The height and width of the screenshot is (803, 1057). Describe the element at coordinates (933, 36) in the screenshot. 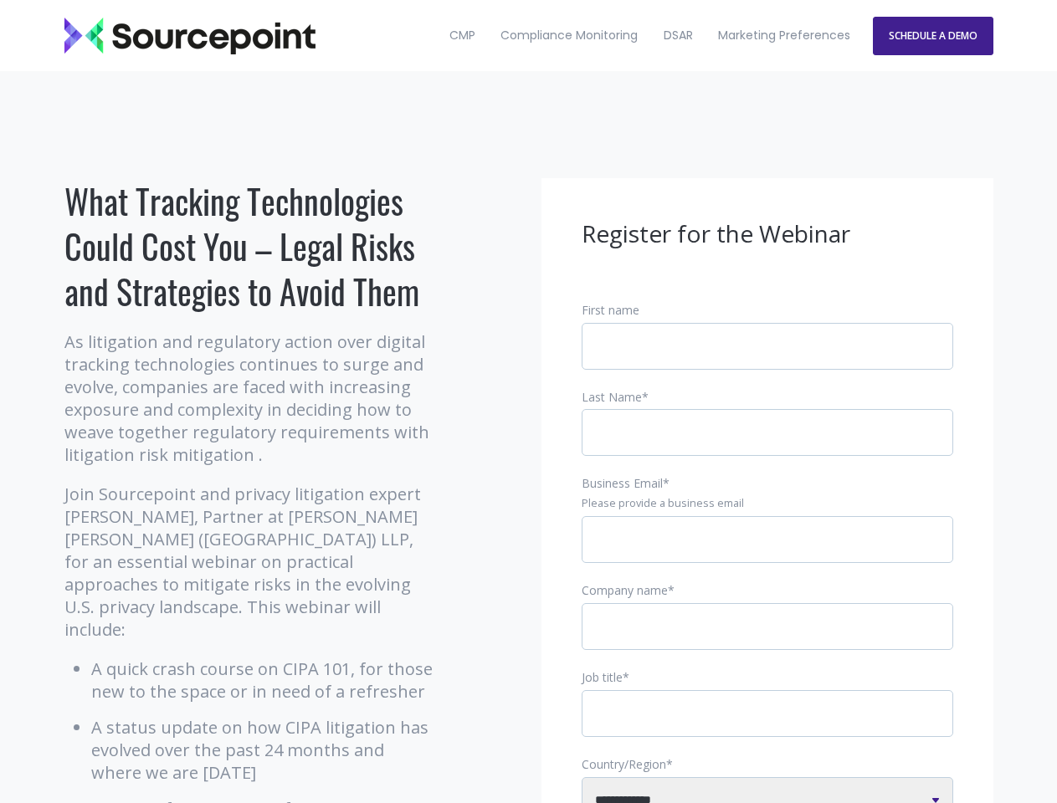

I see `a: SCHEDULE A DEMO` at that location.